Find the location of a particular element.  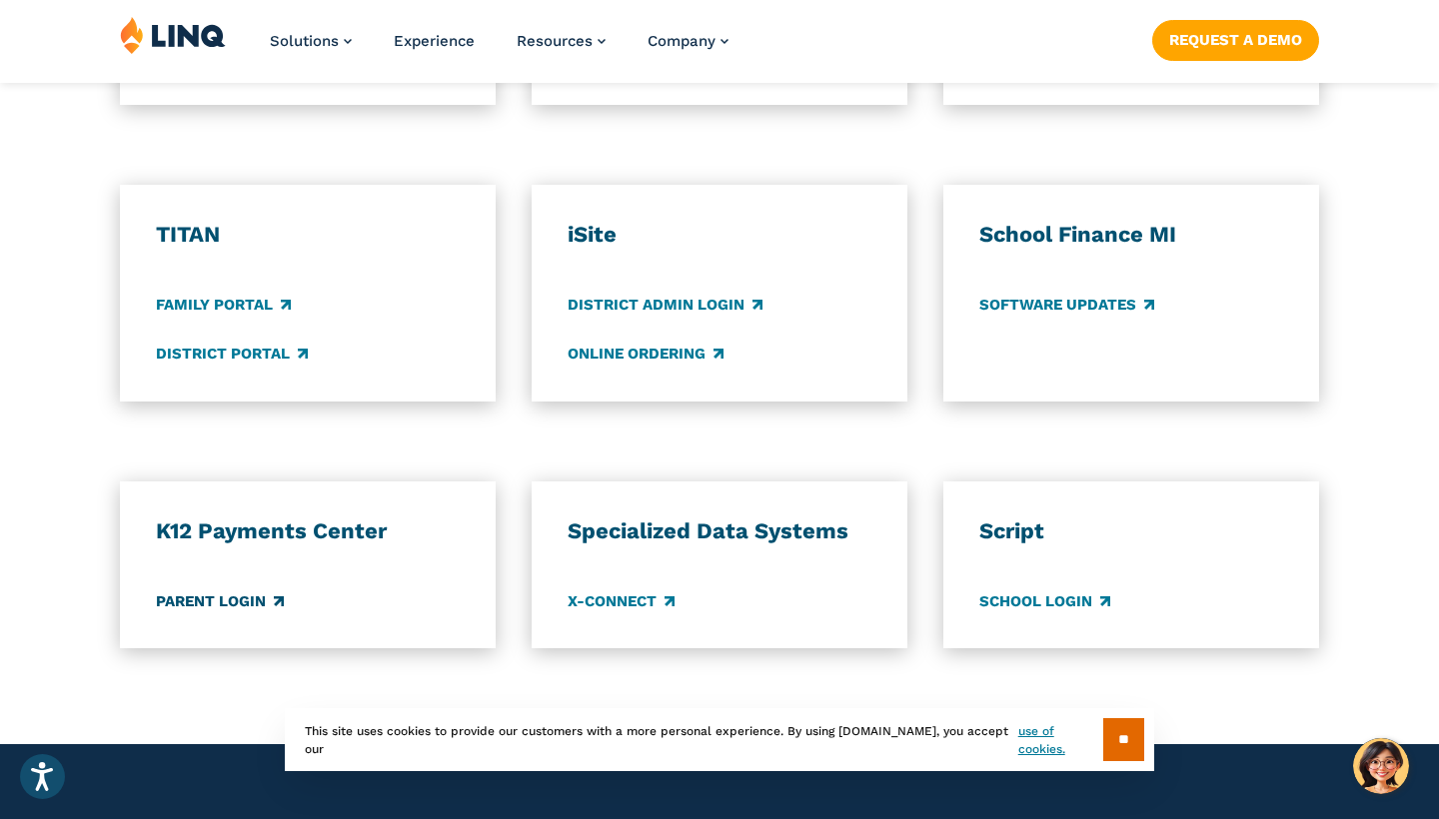

a: District Admin Login is located at coordinates (664, 305).